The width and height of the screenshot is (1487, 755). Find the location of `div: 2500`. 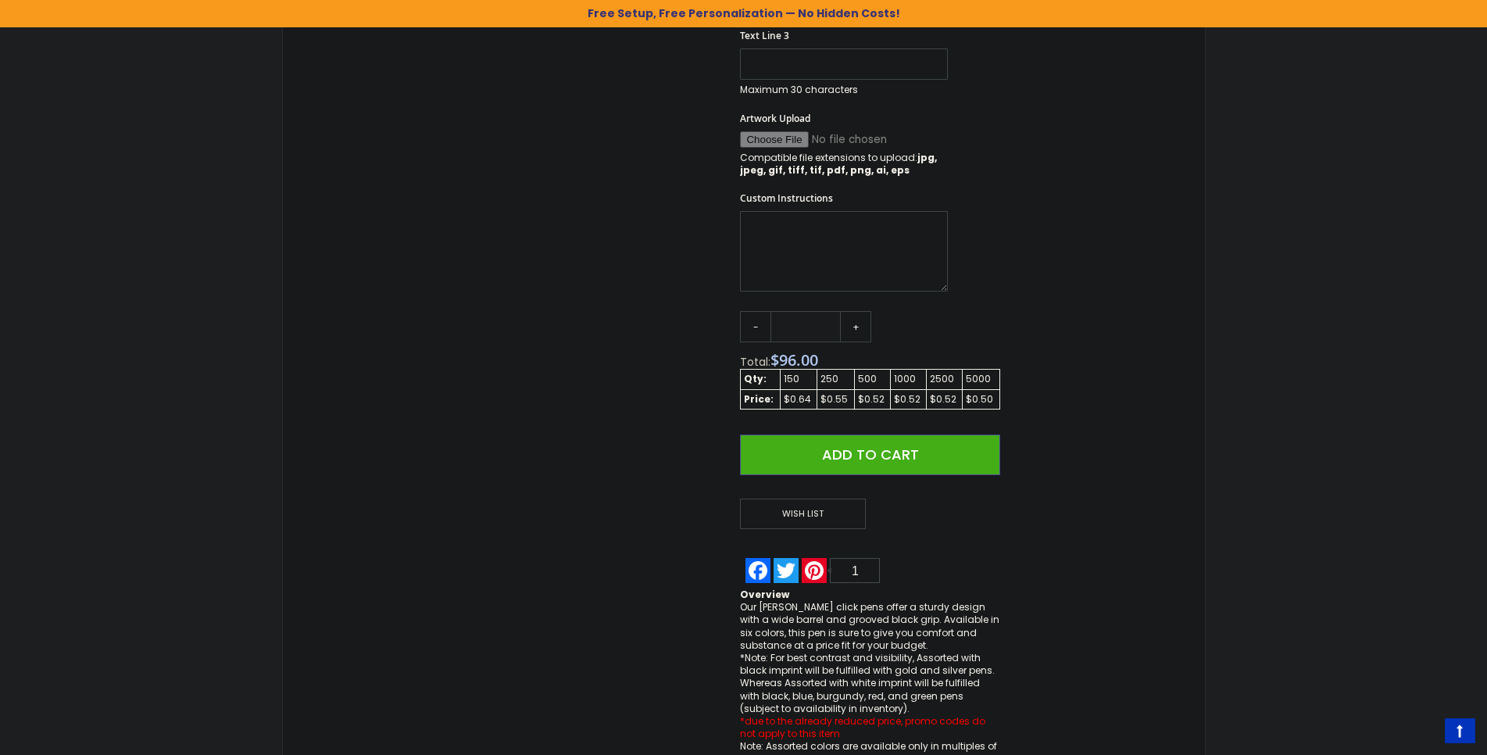

div: 2500 is located at coordinates (944, 379).